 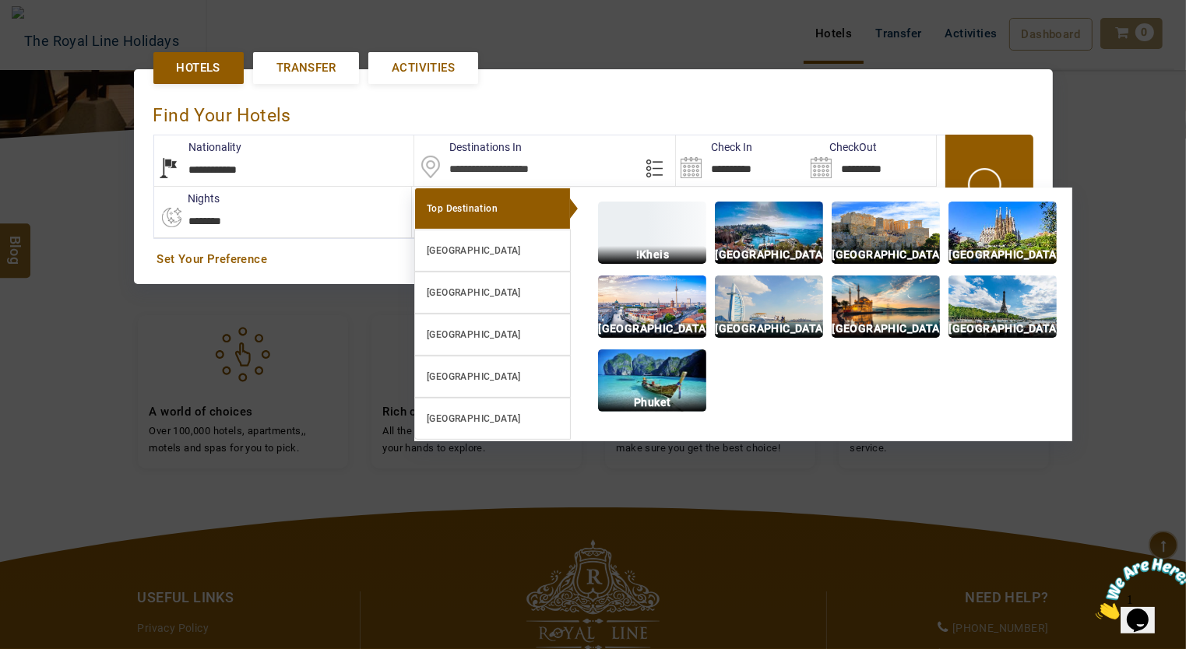 I want to click on a: Top Destination, so click(x=492, y=209).